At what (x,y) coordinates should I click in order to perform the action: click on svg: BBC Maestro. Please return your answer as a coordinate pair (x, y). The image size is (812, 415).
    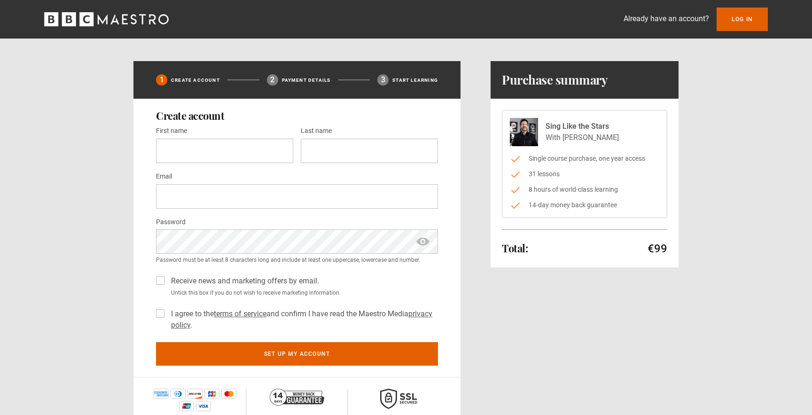
    Looking at the image, I should click on (106, 19).